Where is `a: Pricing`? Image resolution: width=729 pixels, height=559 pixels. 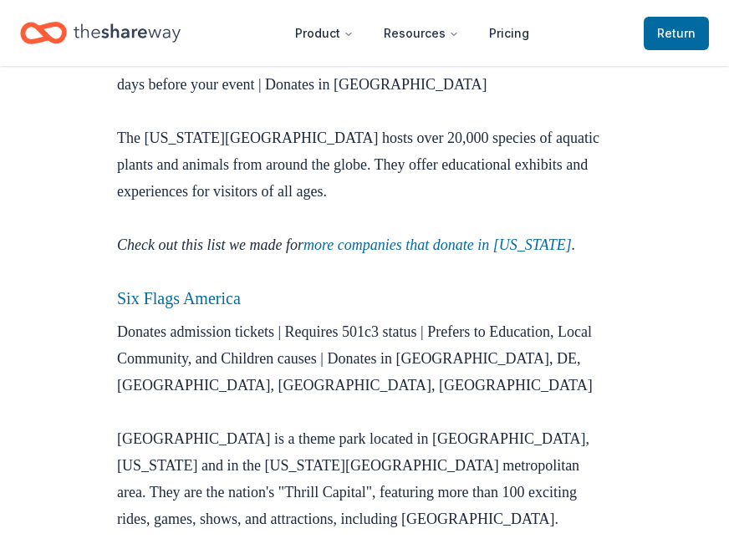
a: Pricing is located at coordinates (509, 33).